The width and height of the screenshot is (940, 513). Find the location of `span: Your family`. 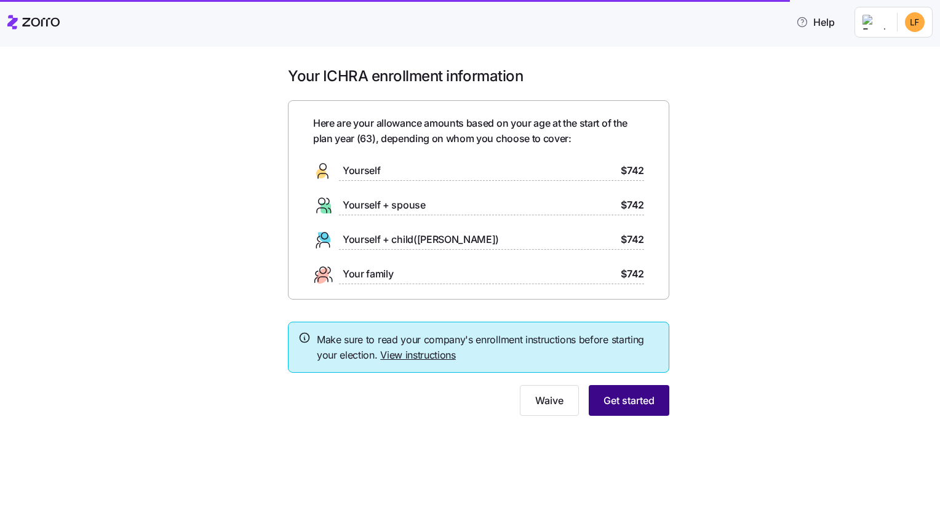

span: Your family is located at coordinates (368, 274).